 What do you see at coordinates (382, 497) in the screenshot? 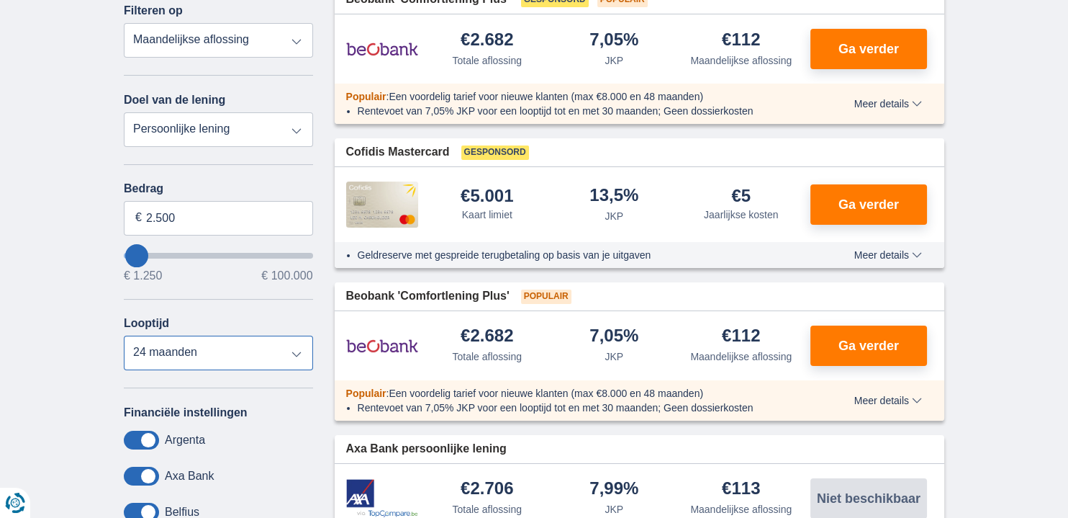
I see `img: product.pl.alt Axa Bank` at bounding box center [382, 497].